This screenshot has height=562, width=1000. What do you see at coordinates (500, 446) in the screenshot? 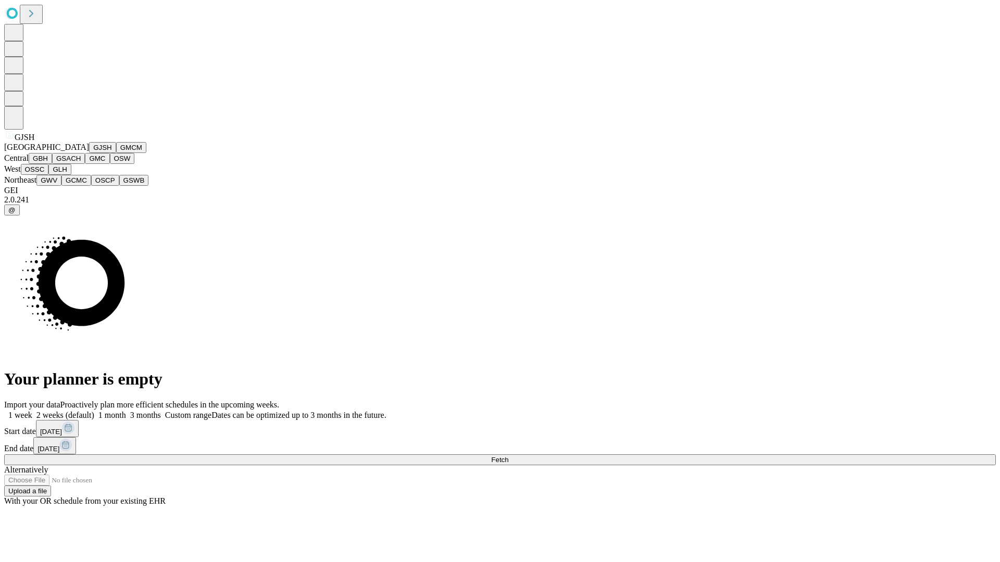
I see `div: End date` at bounding box center [500, 446].